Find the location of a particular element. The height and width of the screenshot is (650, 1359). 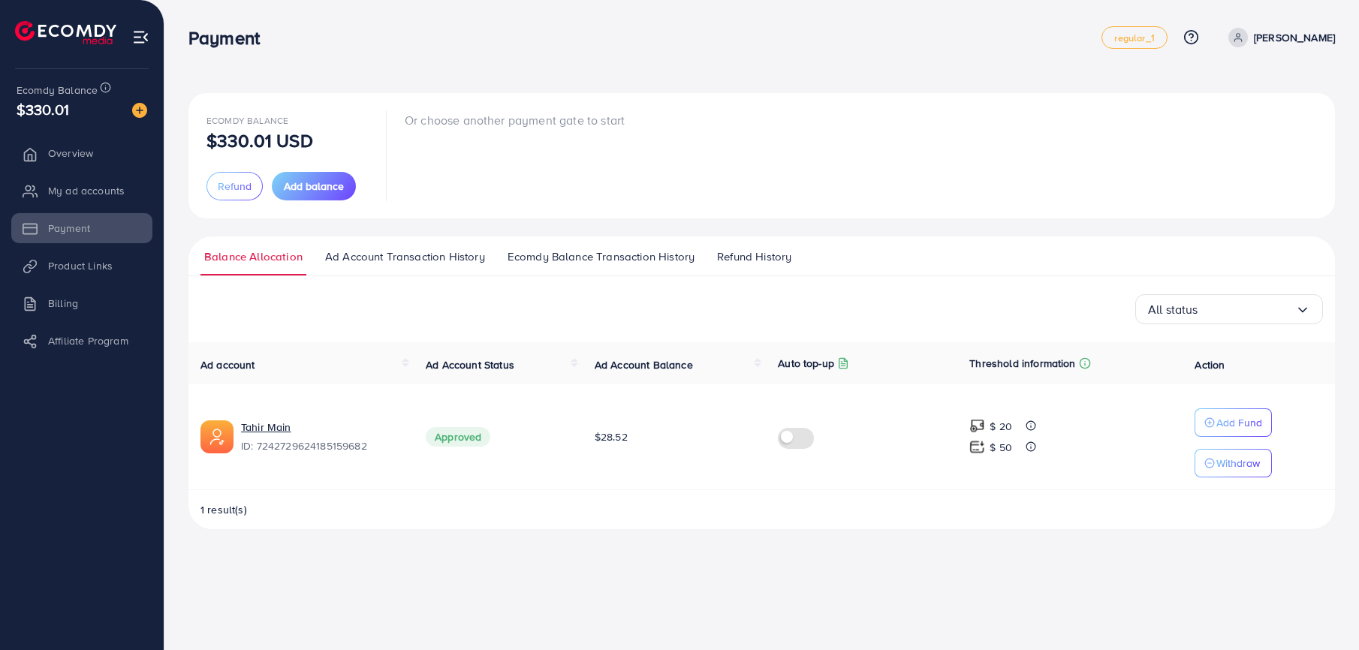

span: regular_1 is located at coordinates (1134, 38).